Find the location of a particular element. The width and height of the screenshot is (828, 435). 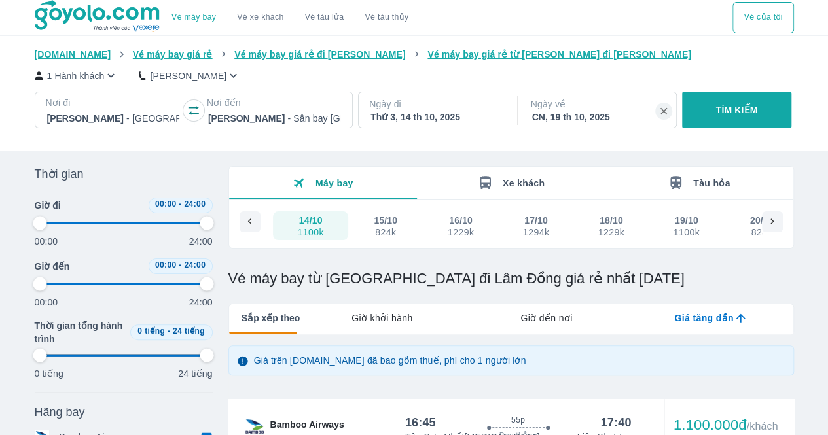

span: Giờ khởi hành is located at coordinates (381, 318).